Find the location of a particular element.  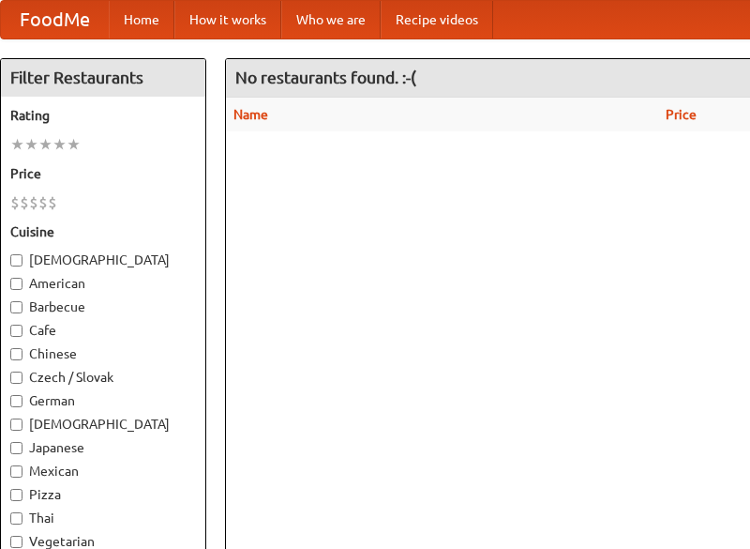

h4: Filter Restaurants is located at coordinates (103, 78).